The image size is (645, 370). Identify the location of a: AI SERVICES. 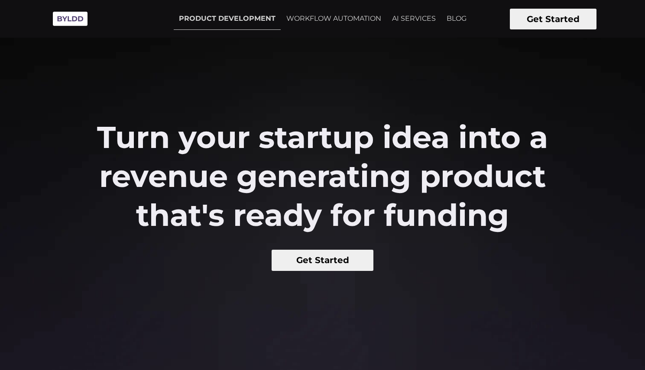
(413, 19).